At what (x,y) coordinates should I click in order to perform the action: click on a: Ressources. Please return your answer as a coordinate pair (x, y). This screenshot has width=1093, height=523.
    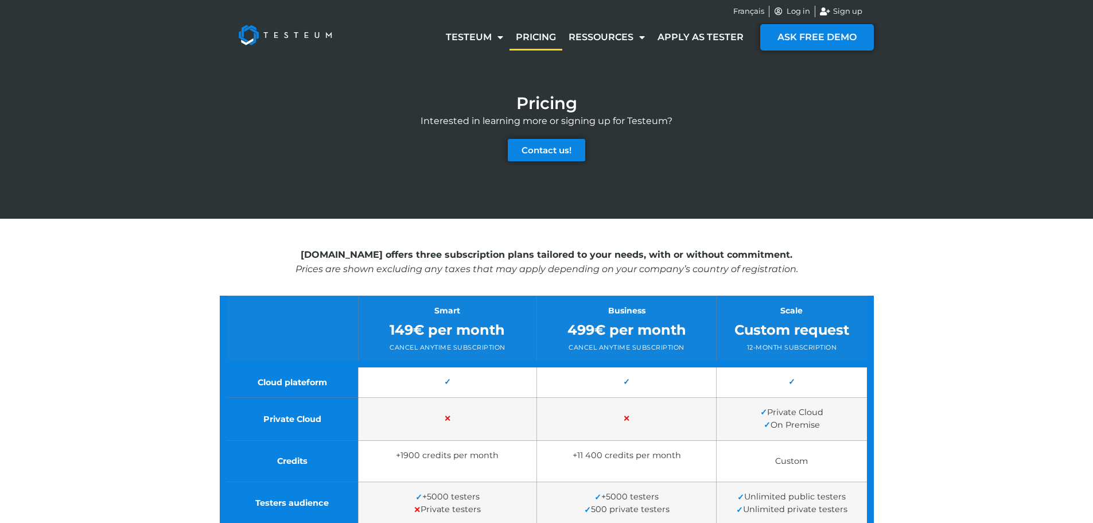
    Looking at the image, I should click on (606, 37).